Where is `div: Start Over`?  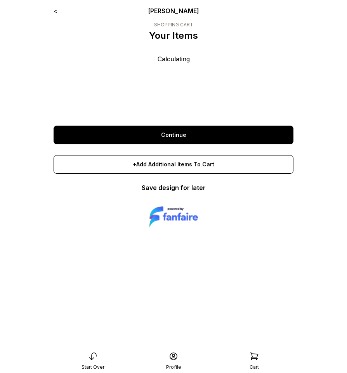 div: Start Over is located at coordinates (93, 368).